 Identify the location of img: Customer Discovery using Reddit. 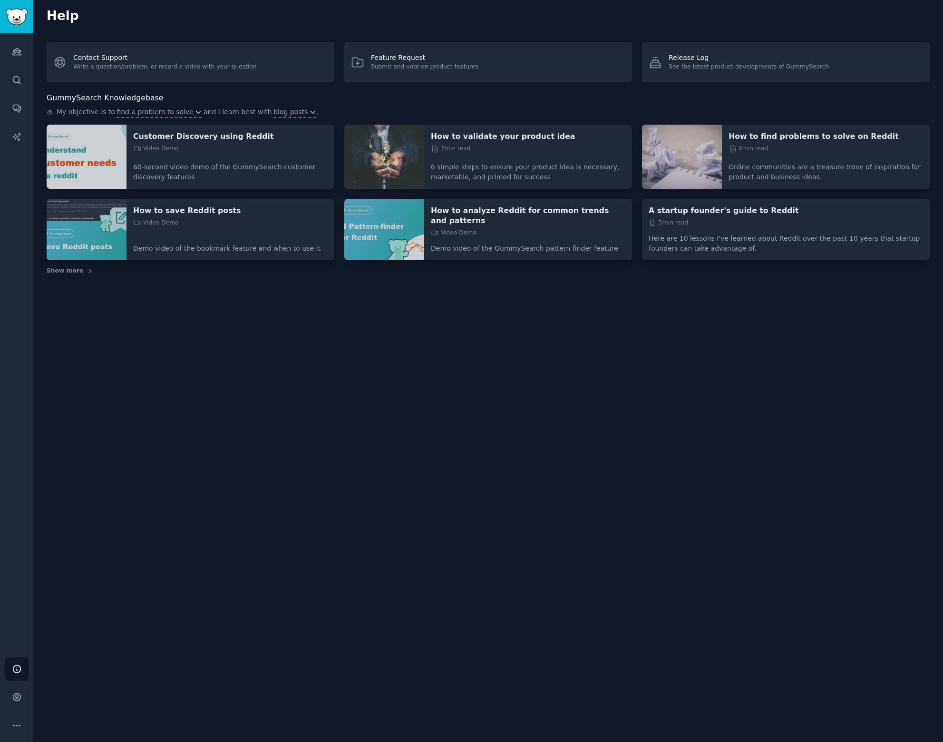
(87, 156).